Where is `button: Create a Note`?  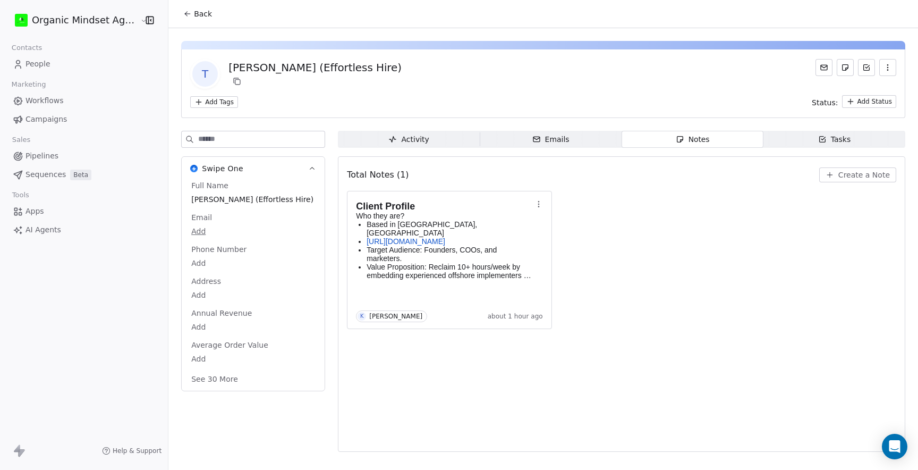
button: Create a Note is located at coordinates (858, 175).